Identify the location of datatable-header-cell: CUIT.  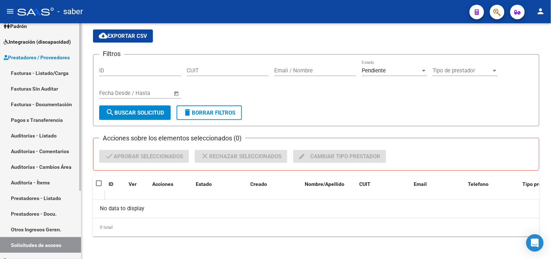
(384, 188).